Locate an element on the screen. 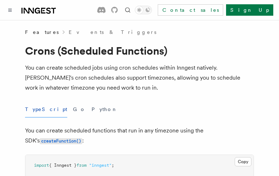 The width and height of the screenshot is (279, 176). a: createFunction() is located at coordinates (61, 141).